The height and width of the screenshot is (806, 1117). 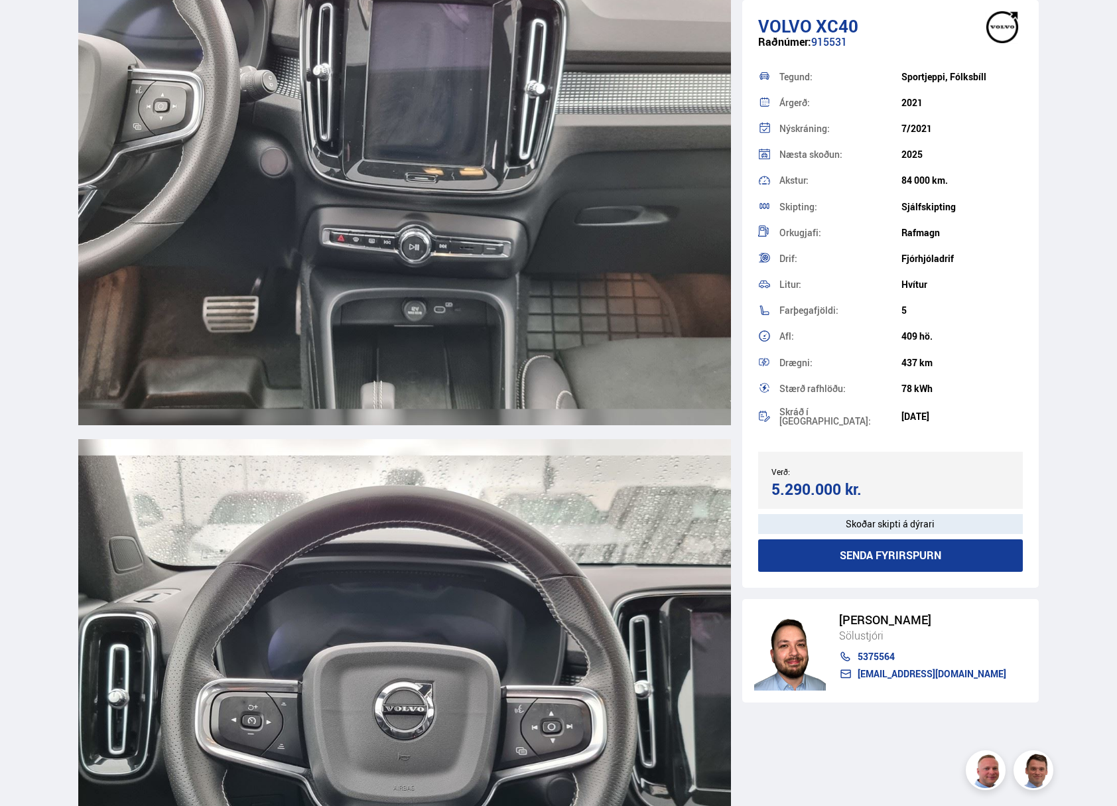 I want to click on span: Volvo, so click(x=784, y=26).